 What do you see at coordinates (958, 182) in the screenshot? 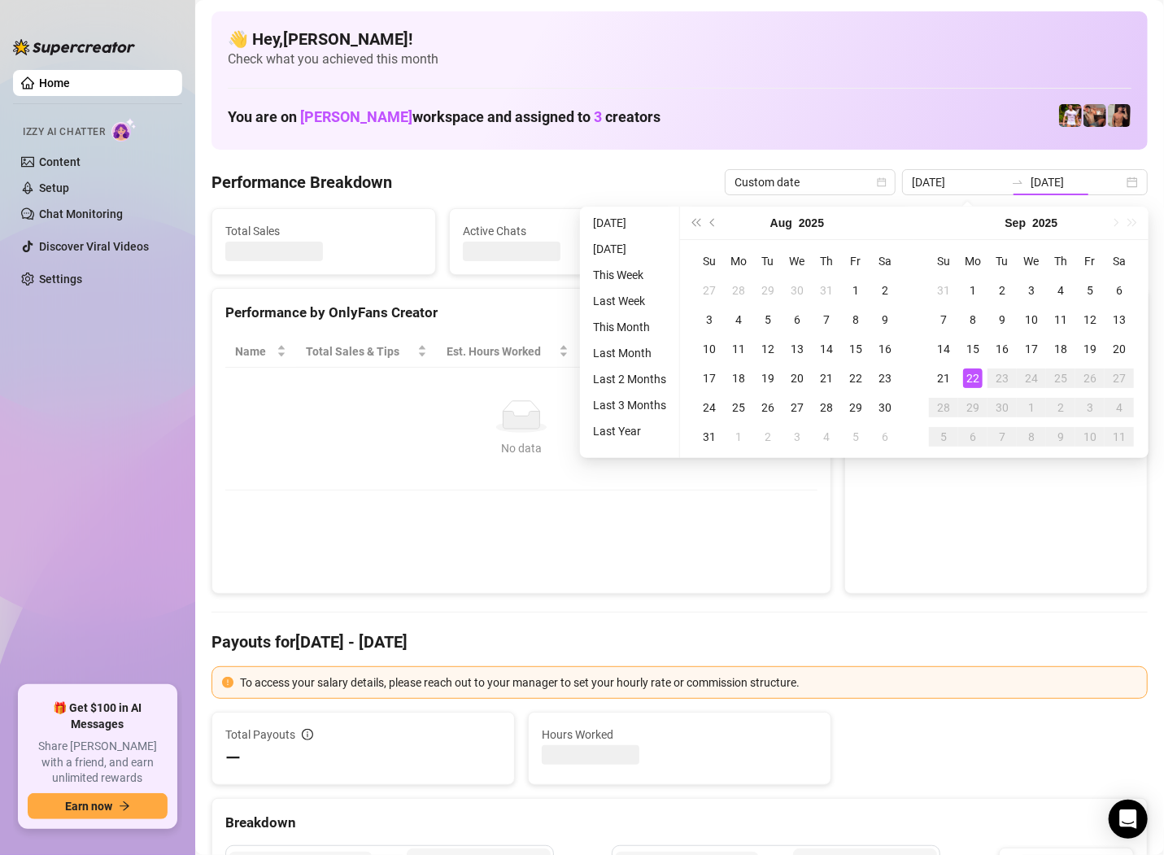
I see `input: Start date` at bounding box center [958, 182].